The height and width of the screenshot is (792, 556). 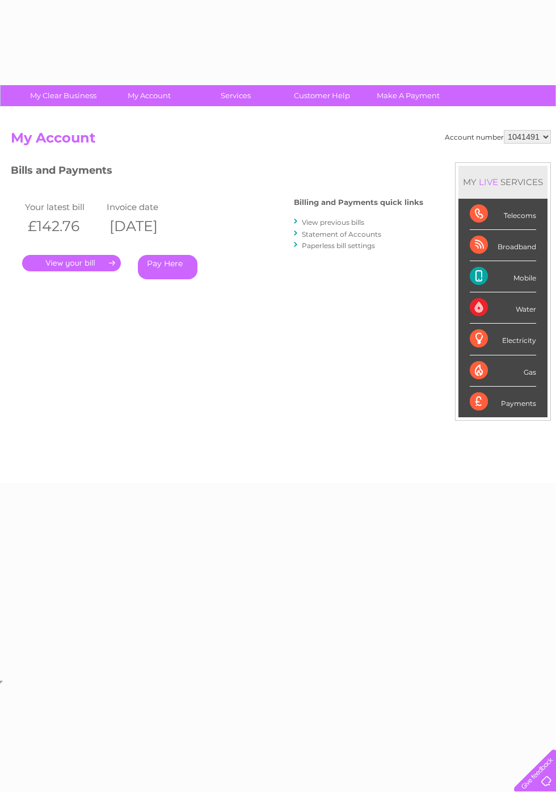 What do you see at coordinates (503, 182) in the screenshot?
I see `div: MY SERVICES` at bounding box center [503, 182].